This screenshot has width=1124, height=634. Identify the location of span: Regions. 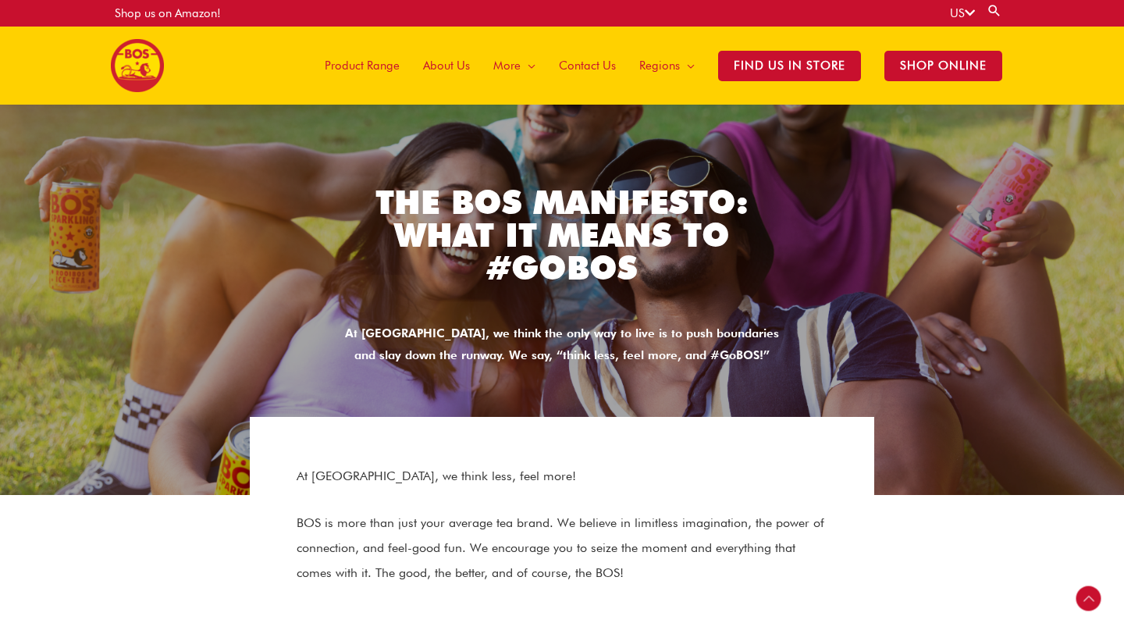
(660, 66).